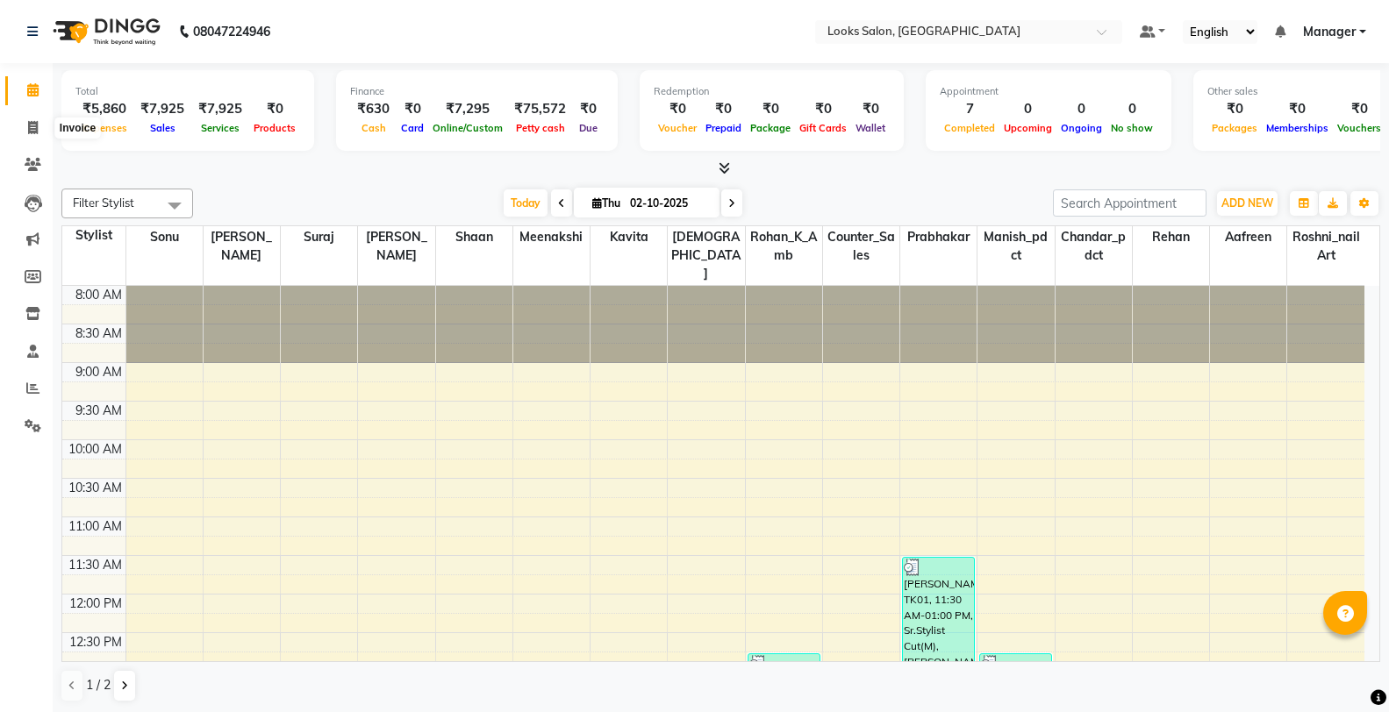  What do you see at coordinates (551, 237) in the screenshot?
I see `span: Meenakshi` at bounding box center [551, 237].